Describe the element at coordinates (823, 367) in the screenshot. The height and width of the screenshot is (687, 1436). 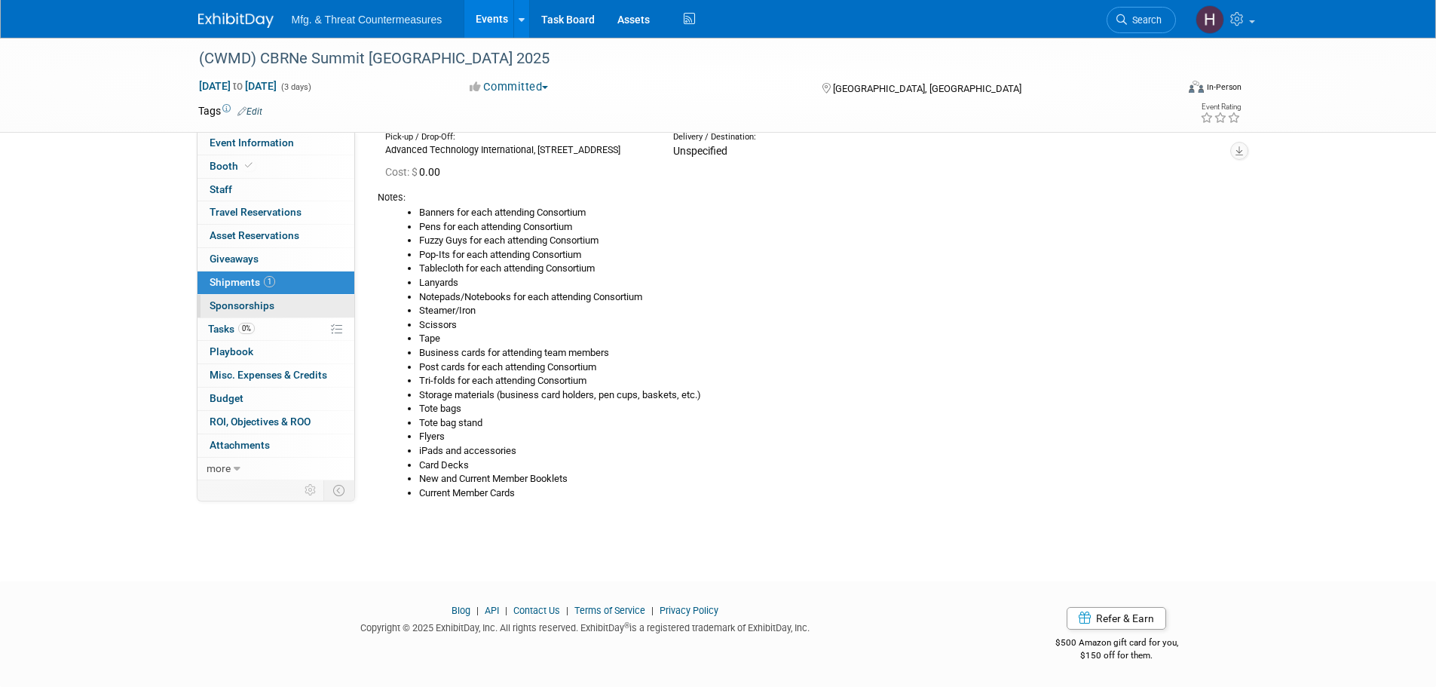
I see `li: Post cards for each attending Consortium` at that location.